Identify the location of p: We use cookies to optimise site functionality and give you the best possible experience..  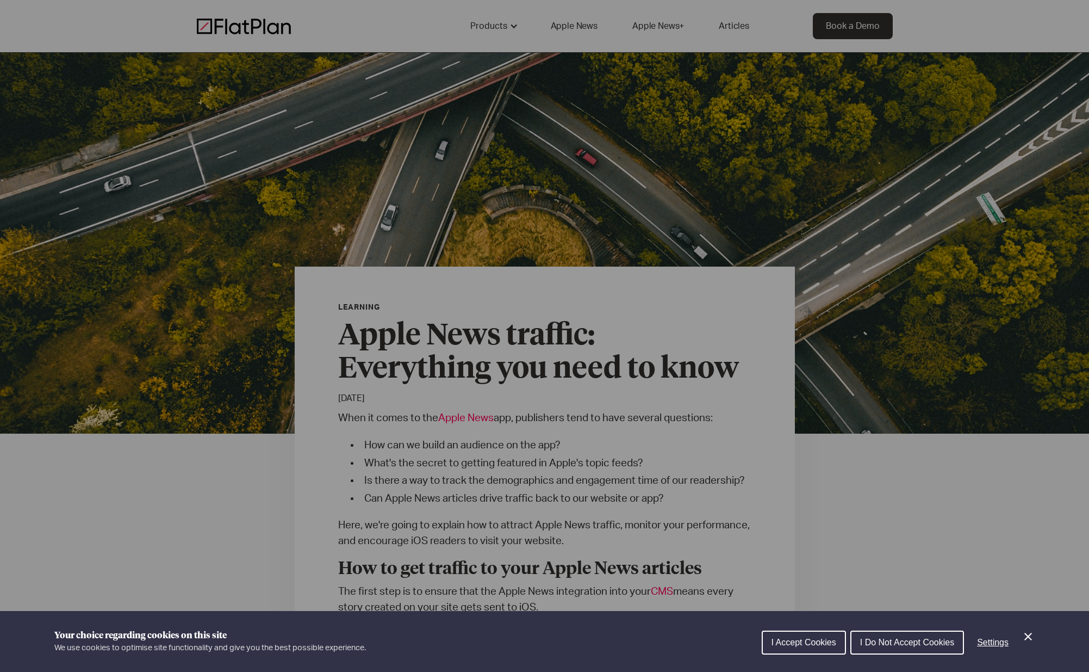
(210, 648).